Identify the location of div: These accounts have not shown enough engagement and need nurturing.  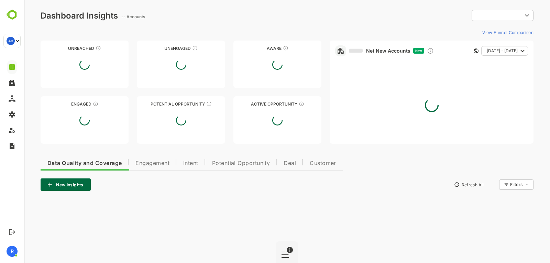
(171, 48).